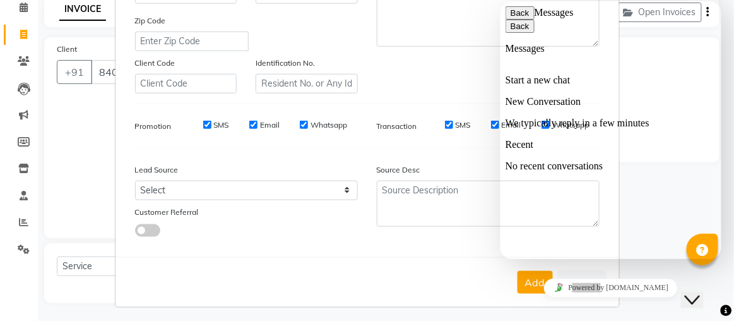 This screenshot has height=321, width=734. I want to click on p: We typically reply in a few minutes, so click(110, 122).